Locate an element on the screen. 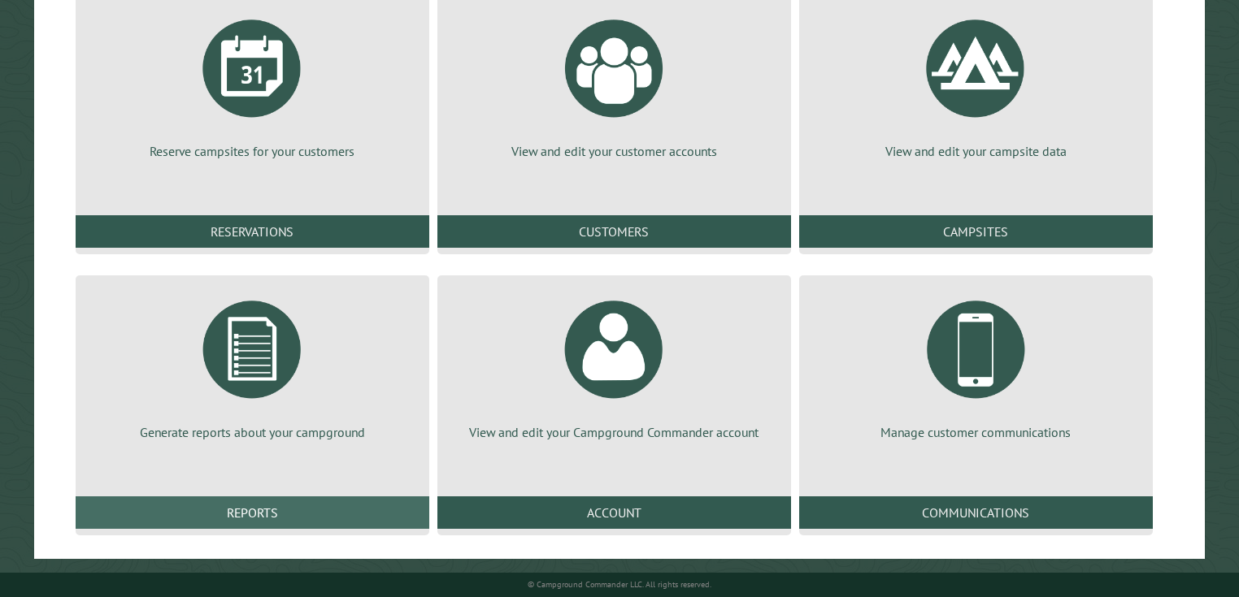 The image size is (1239, 597). p: Reserve campsites for your customers is located at coordinates (252, 151).